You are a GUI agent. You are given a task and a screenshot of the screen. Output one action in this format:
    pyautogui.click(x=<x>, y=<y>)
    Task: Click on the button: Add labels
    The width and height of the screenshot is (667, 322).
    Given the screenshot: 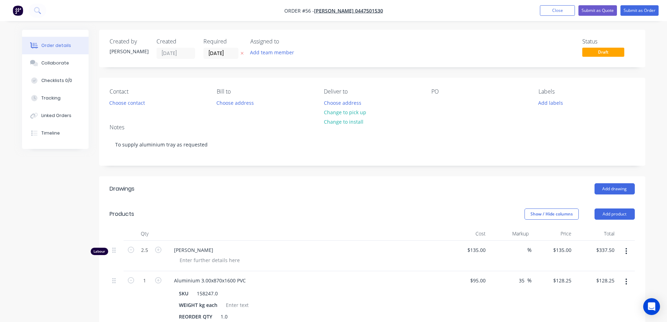 What is the action you would take?
    pyautogui.click(x=550, y=102)
    